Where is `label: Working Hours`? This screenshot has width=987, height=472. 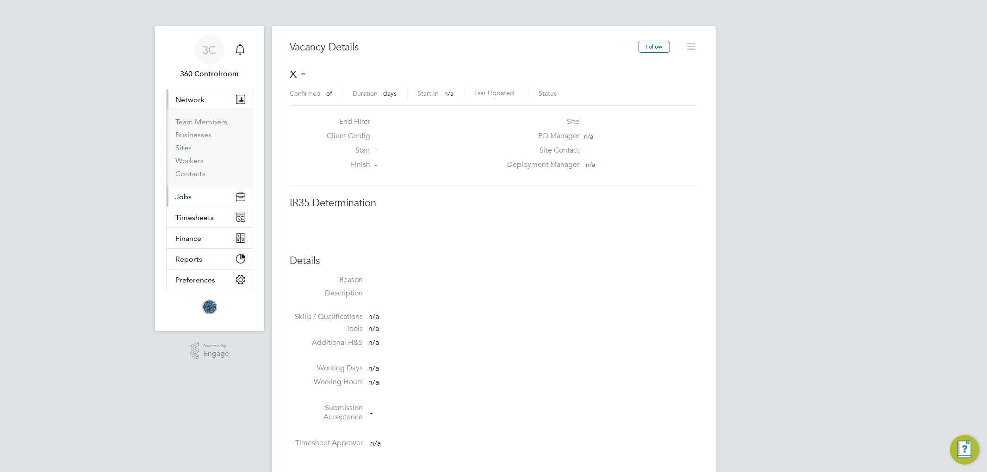
label: Working Hours is located at coordinates (327, 382).